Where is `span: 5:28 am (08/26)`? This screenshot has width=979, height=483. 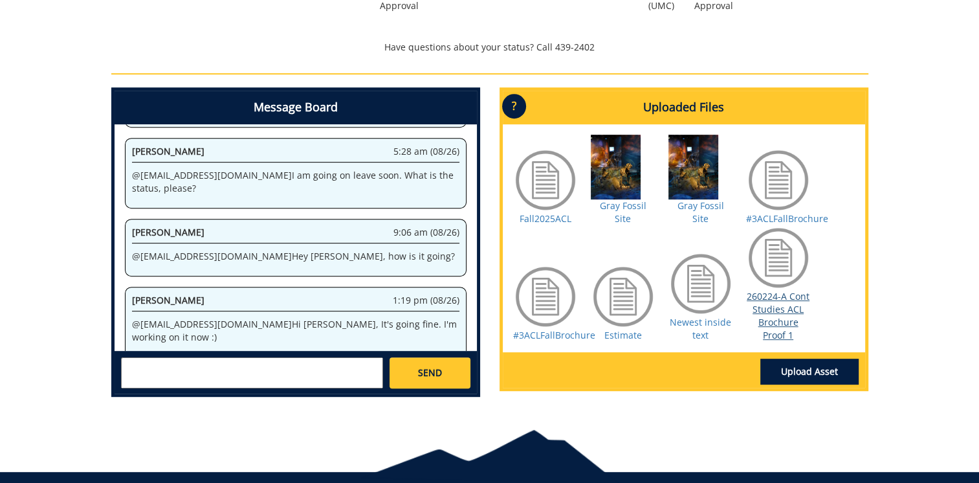
span: 5:28 am (08/26) is located at coordinates (426, 151).